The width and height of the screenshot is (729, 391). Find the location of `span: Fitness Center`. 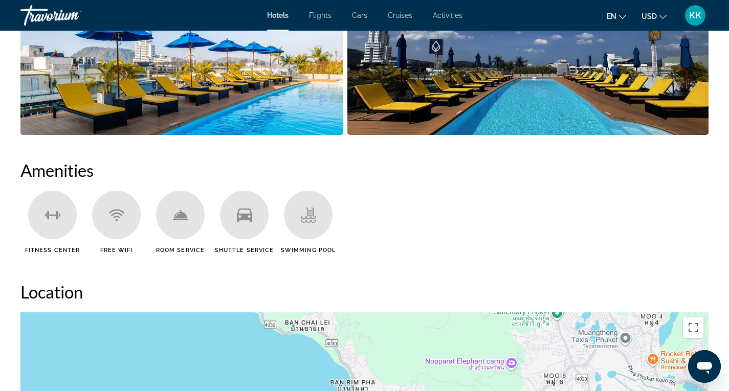

span: Fitness Center is located at coordinates (52, 250).